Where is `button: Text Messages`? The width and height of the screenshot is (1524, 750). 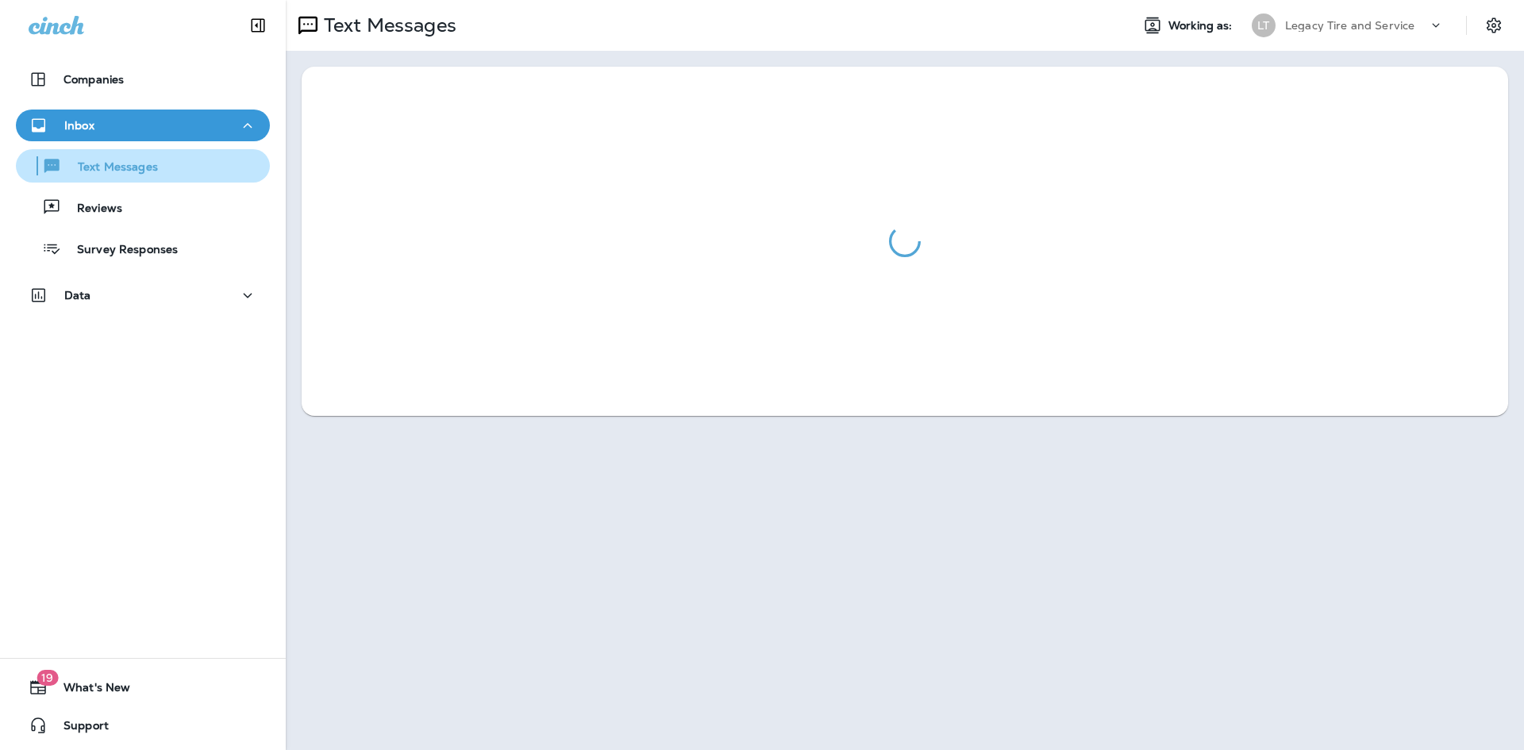
button: Text Messages is located at coordinates (143, 166).